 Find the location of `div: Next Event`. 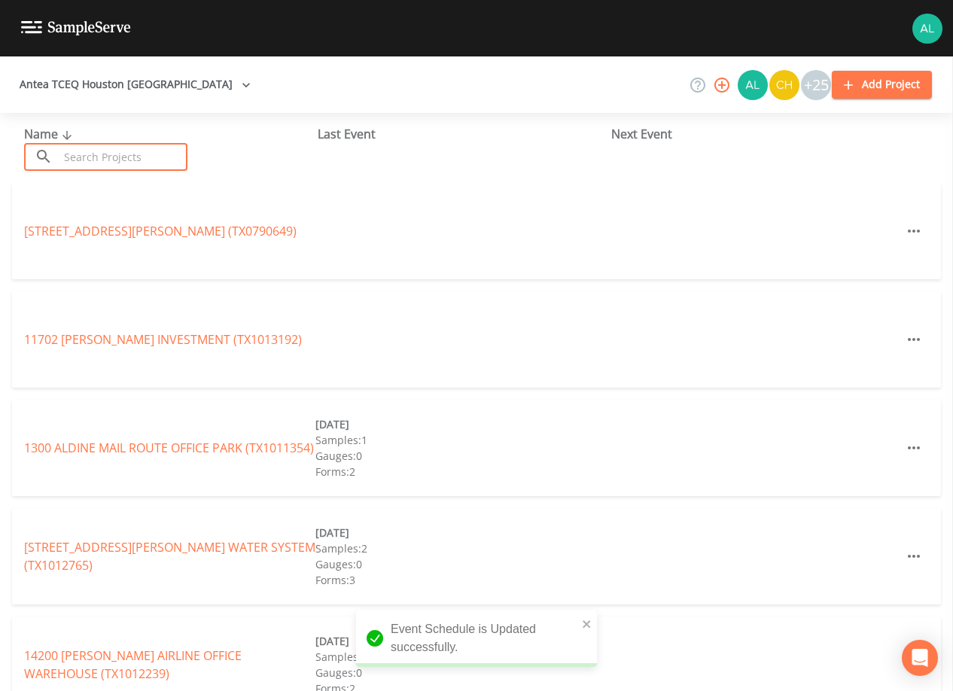

div: Next Event is located at coordinates (758, 134).